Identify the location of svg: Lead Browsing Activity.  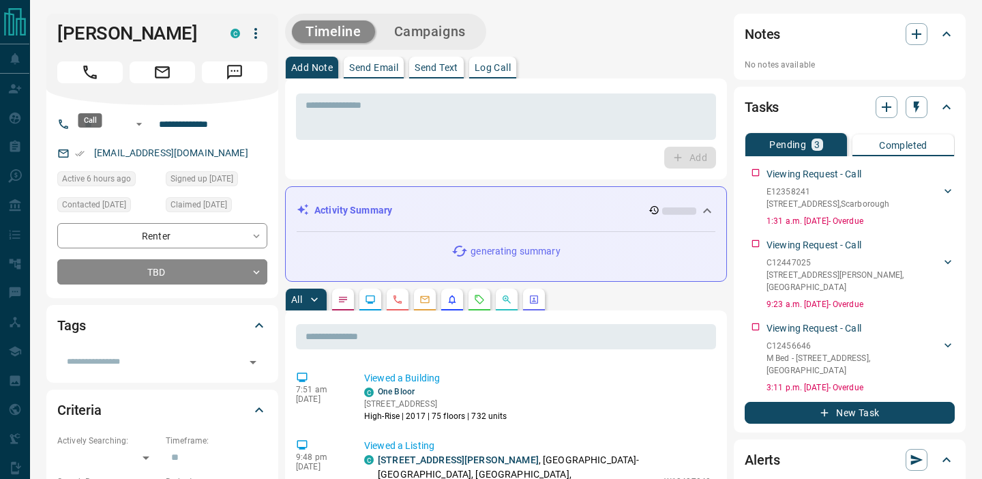
(370, 299).